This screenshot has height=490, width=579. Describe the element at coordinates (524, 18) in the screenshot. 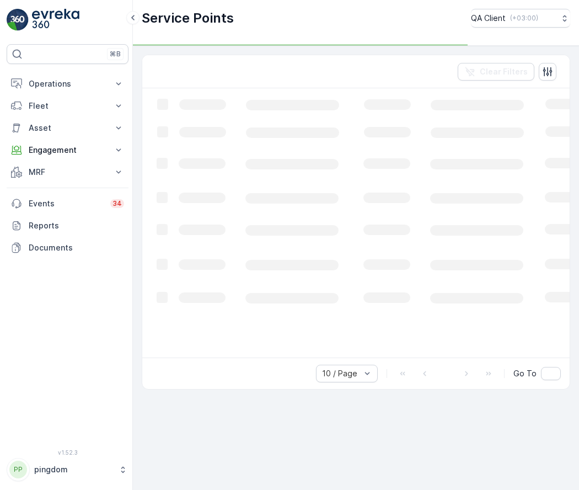

I see `p: ( +03:00 )` at that location.